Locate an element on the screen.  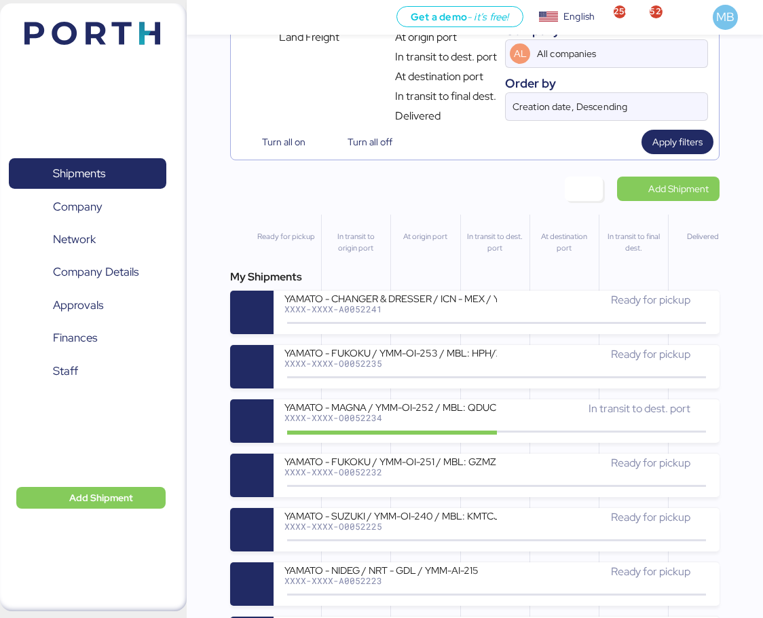
div: My Shipments is located at coordinates (475, 277).